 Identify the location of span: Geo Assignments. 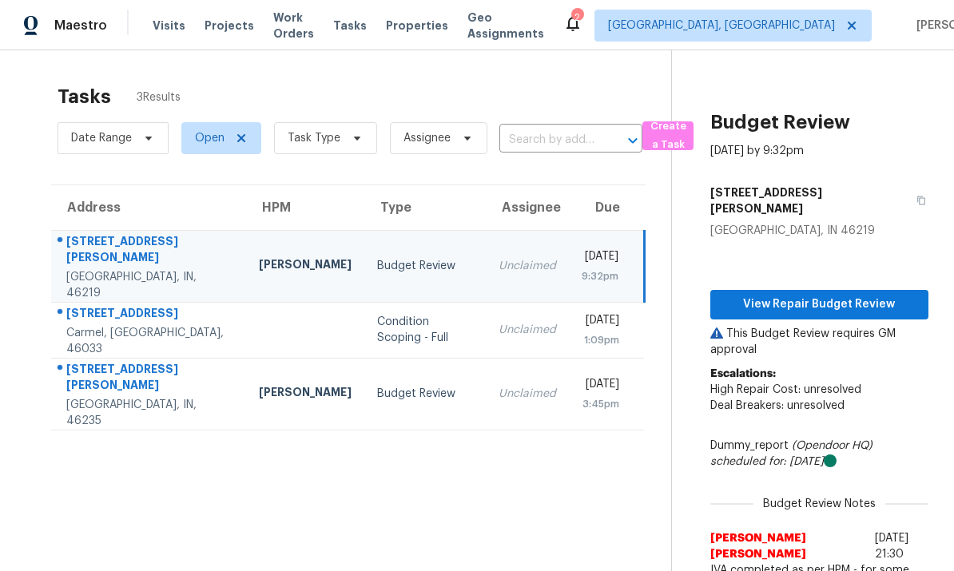
(506, 26).